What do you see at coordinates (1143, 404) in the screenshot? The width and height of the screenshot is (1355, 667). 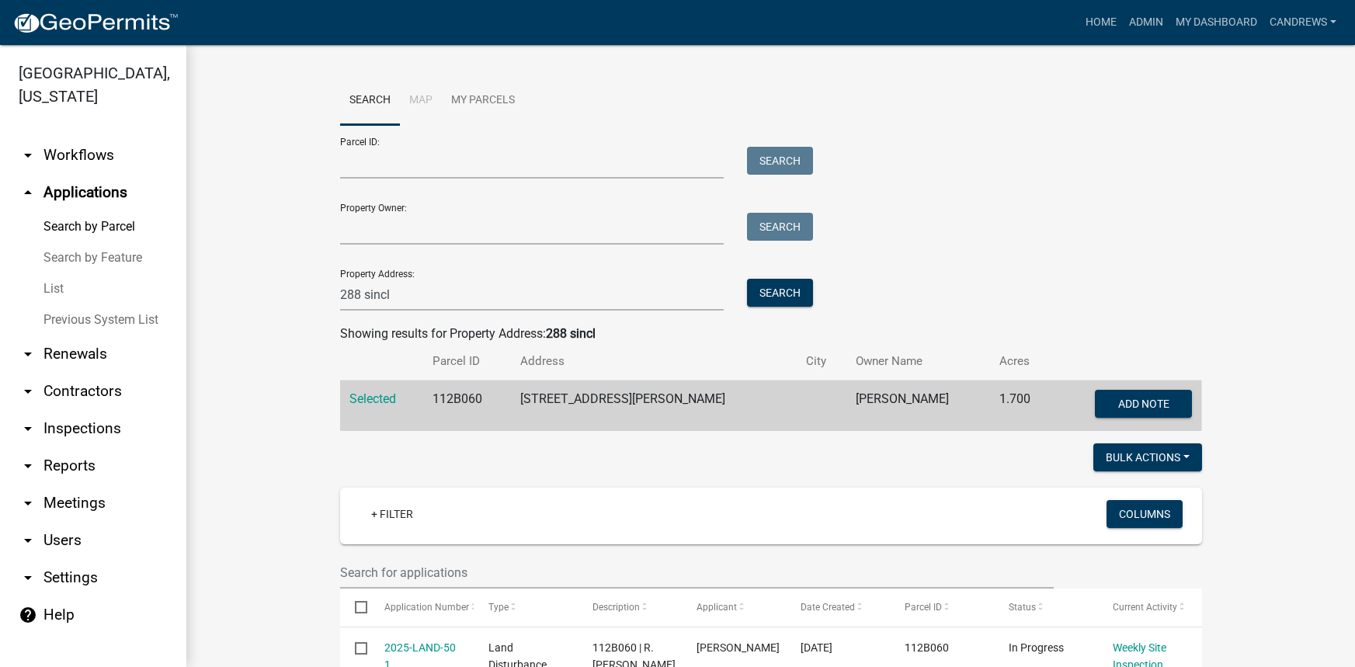 I see `button: Add Note` at bounding box center [1143, 404].